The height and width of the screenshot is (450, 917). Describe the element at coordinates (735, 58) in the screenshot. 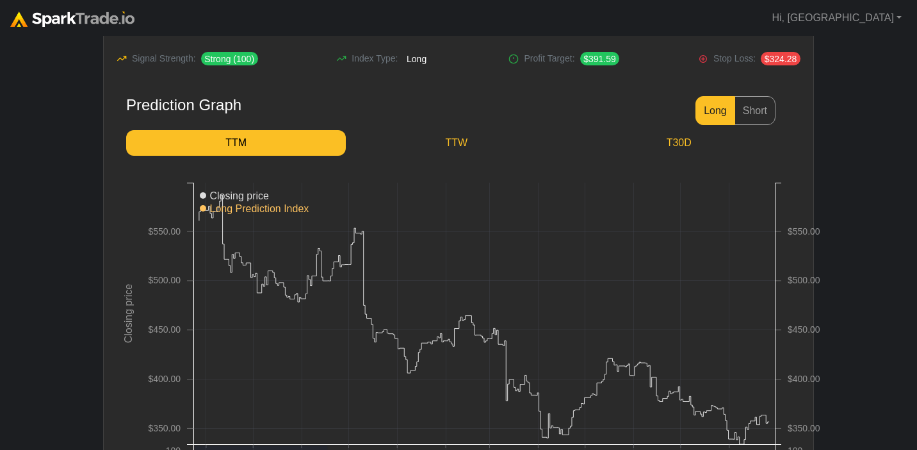

I see `span: Stop Loss:` at that location.